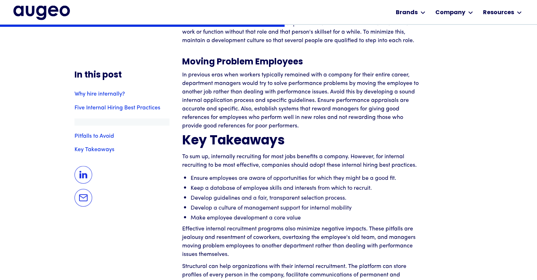  What do you see at coordinates (307, 177) in the screenshot?
I see `li: Ensure employees are aware of opportunities for which they might be a good fit.` at bounding box center [307, 177].